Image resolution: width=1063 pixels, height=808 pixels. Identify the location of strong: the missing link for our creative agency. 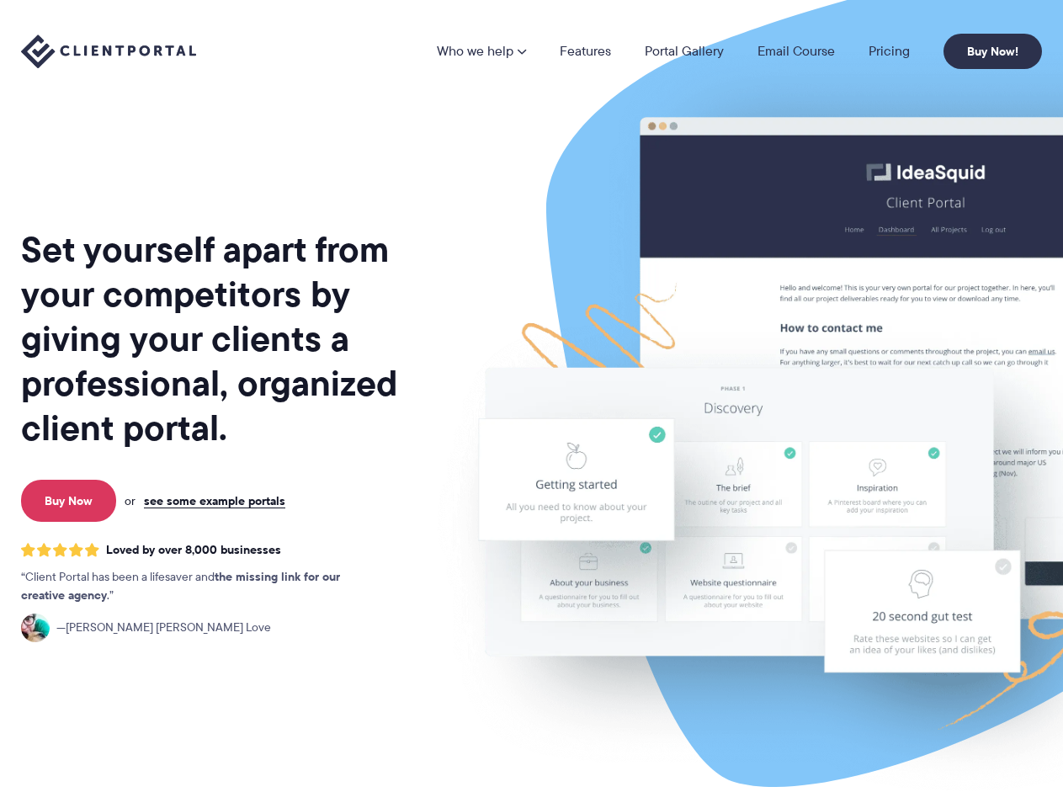
(180, 586).